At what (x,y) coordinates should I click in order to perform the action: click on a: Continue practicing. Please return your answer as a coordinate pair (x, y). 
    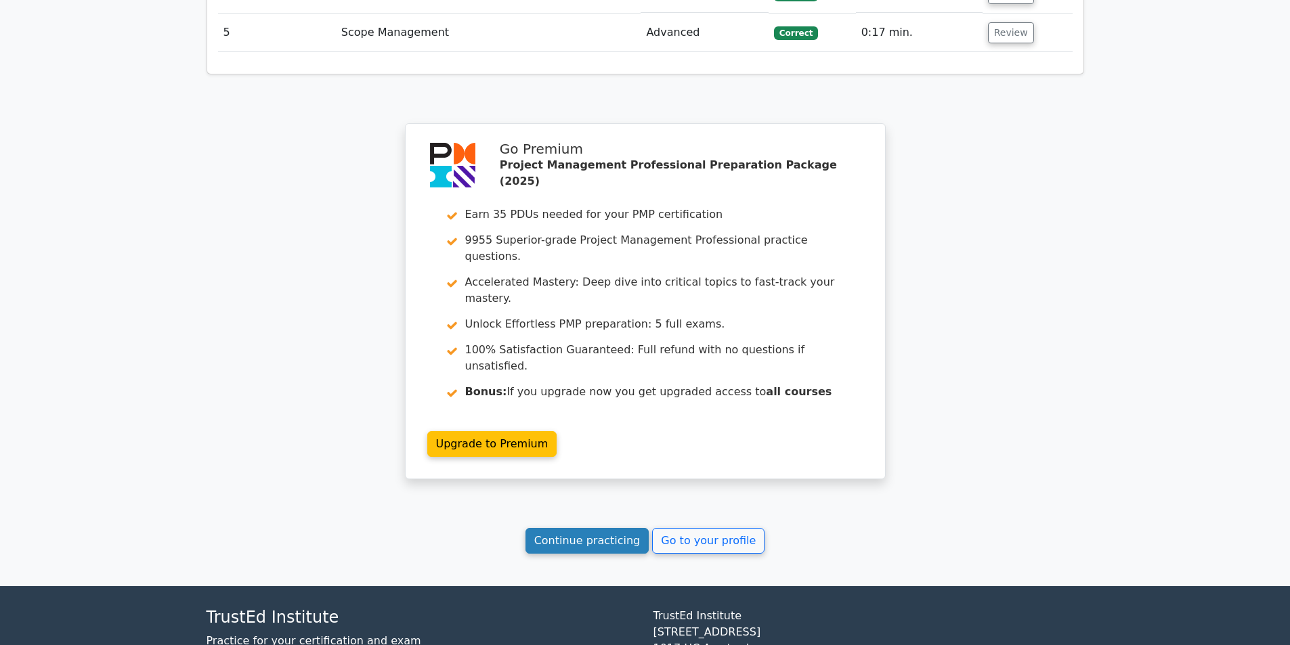
    Looking at the image, I should click on (587, 541).